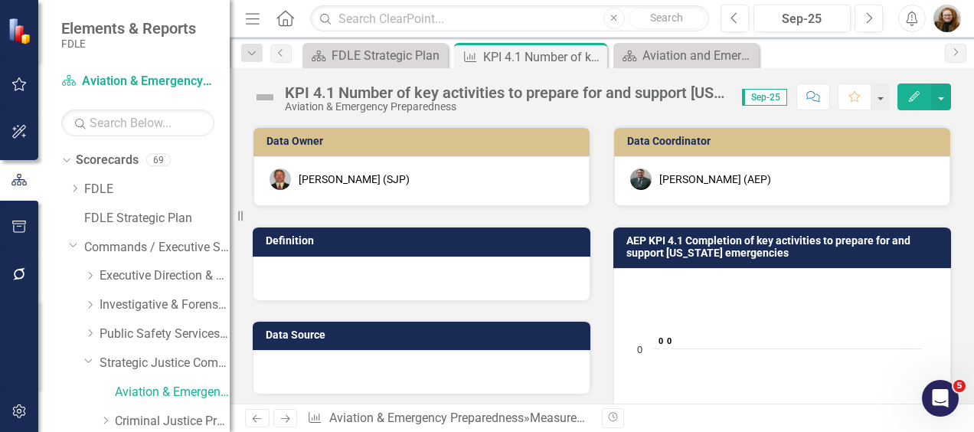 Image resolution: width=974 pixels, height=432 pixels. What do you see at coordinates (764, 97) in the screenshot?
I see `span: Sep-25` at bounding box center [764, 97].